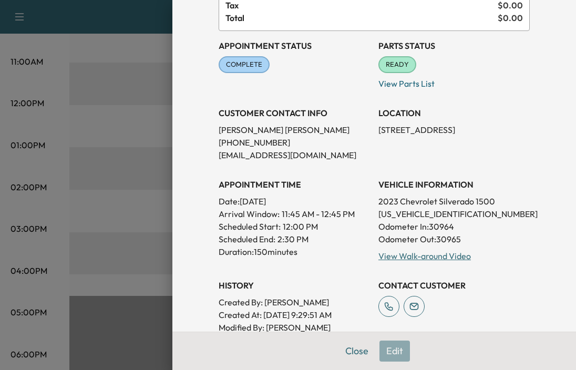 The image size is (576, 370). I want to click on p: Duration: 150 minutes, so click(295, 252).